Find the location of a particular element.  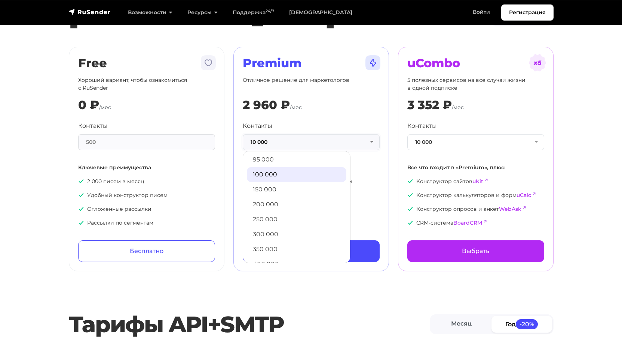

p: Отличное решение для маркетологов is located at coordinates (311, 84).